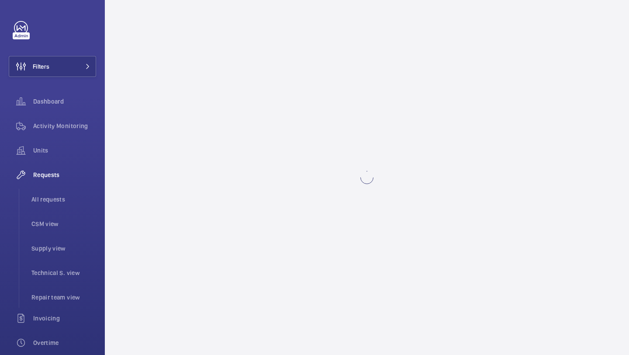 The height and width of the screenshot is (355, 629). What do you see at coordinates (64, 248) in the screenshot?
I see `span: Supply view` at bounding box center [64, 248].